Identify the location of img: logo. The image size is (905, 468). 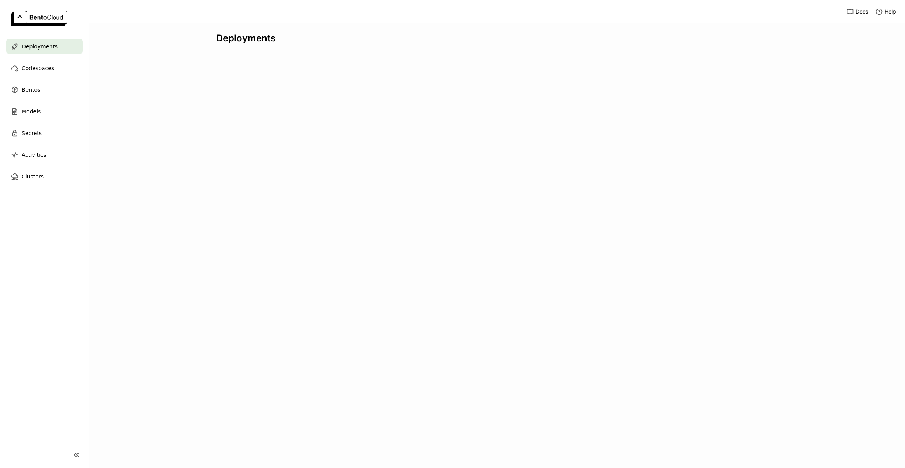
(39, 19).